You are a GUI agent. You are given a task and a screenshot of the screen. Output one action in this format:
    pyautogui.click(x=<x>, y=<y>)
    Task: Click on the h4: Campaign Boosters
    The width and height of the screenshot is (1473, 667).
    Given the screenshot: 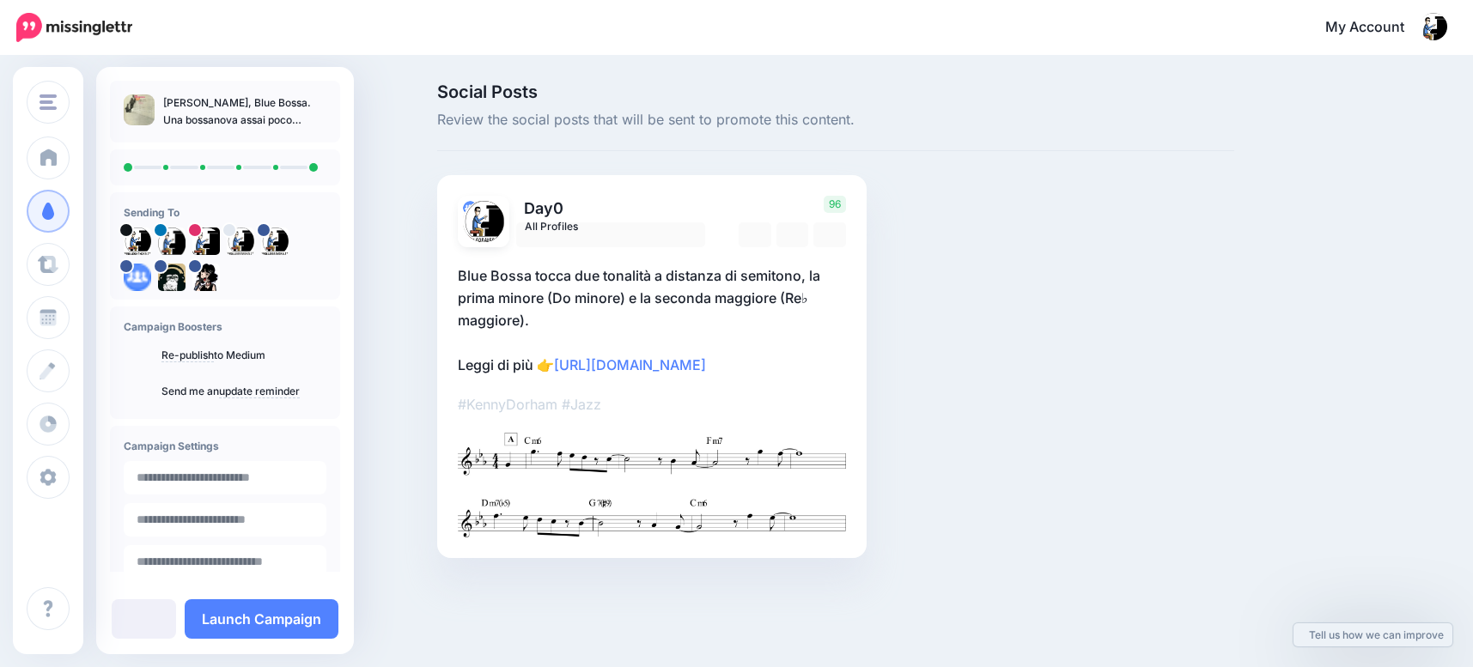 What is the action you would take?
    pyautogui.click(x=225, y=326)
    